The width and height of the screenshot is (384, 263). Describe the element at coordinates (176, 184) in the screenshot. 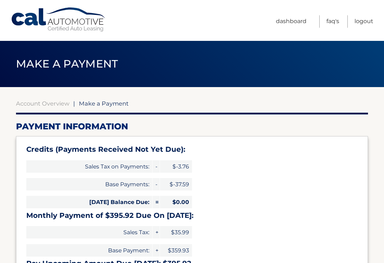

I see `span: $-37.59` at that location.